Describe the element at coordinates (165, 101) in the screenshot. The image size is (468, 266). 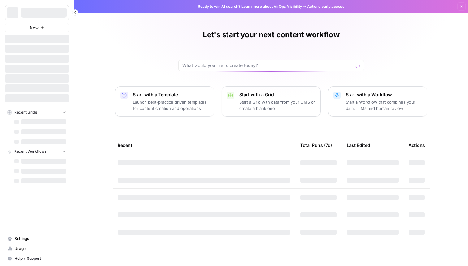
I see `button: Start with a TemplateLaunch best-practice driven templates for content creation and operations` at that location.